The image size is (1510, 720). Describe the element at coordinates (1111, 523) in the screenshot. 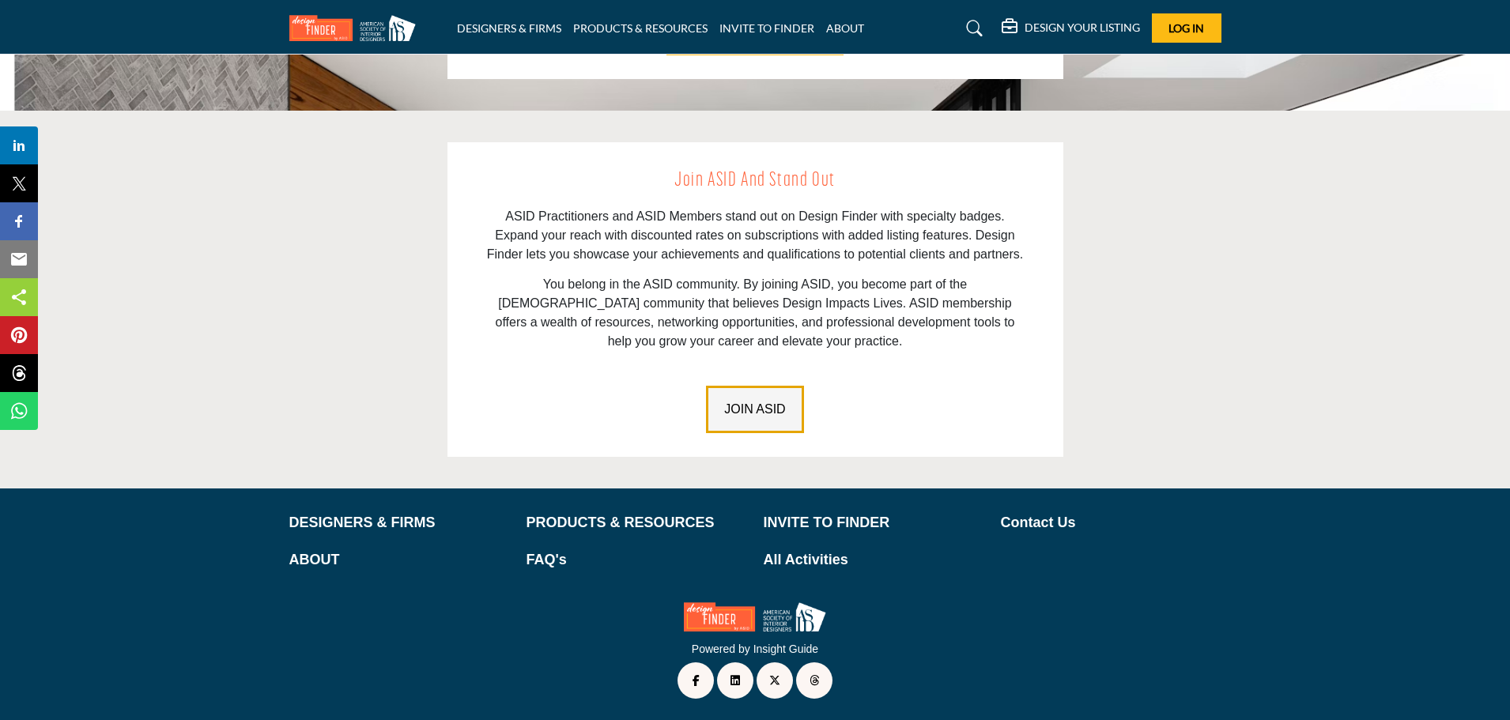

I see `a: Contact Us` at that location.